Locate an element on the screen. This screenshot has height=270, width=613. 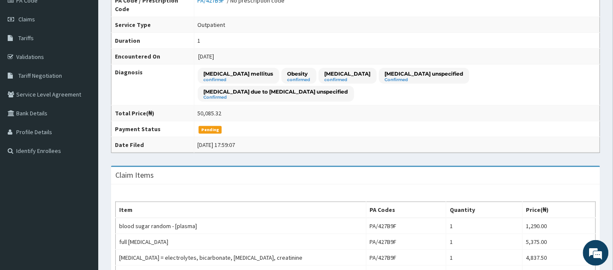
textarea: Type your message and hit 'Enter' is located at coordinates (83, 194).